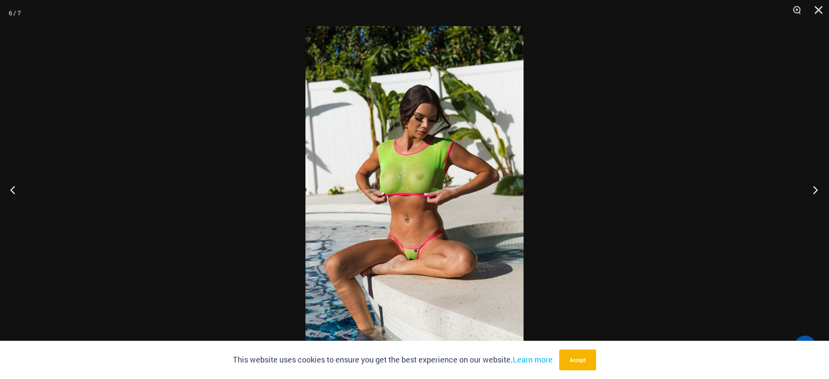 The width and height of the screenshot is (829, 379). What do you see at coordinates (414, 189) in the screenshot?
I see `img: MMicro Mesh Lime Crush 366 Crop Top 456 Micro 01` at bounding box center [414, 189].